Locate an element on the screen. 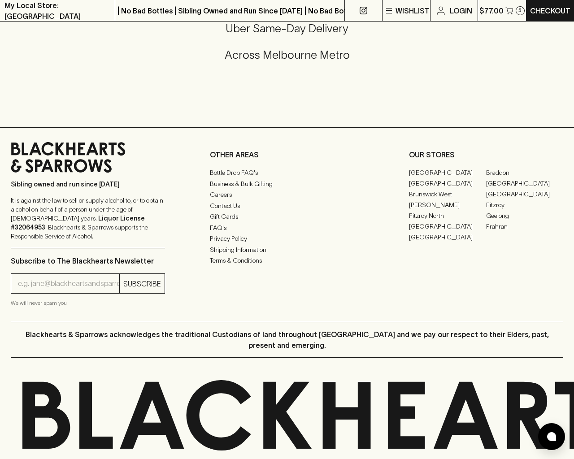 The height and width of the screenshot is (459, 574). button: SUBSCRIBE is located at coordinates (142, 283).